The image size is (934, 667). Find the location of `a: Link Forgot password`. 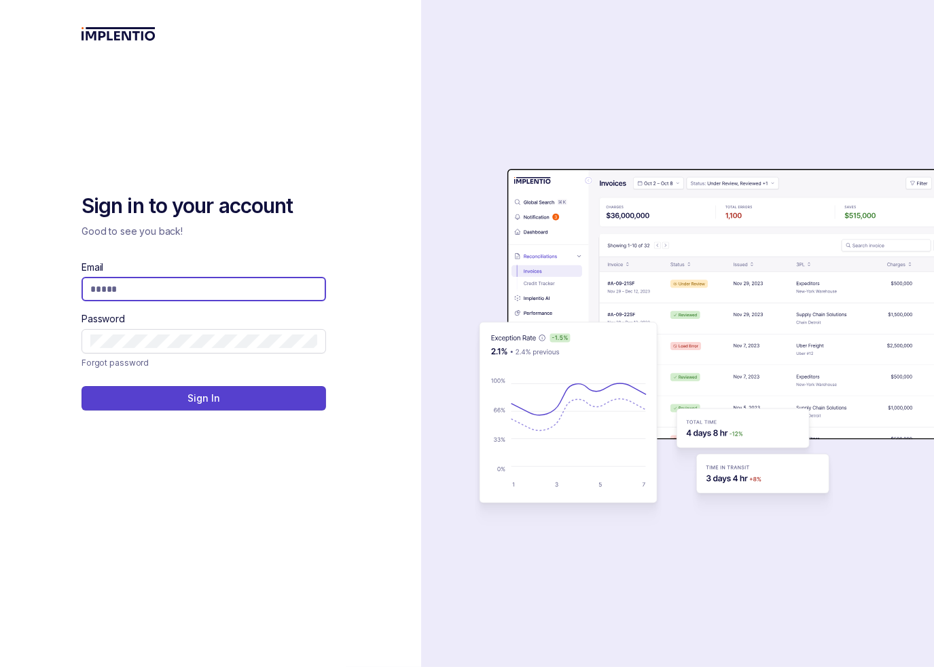

a: Link Forgot password is located at coordinates (115, 363).